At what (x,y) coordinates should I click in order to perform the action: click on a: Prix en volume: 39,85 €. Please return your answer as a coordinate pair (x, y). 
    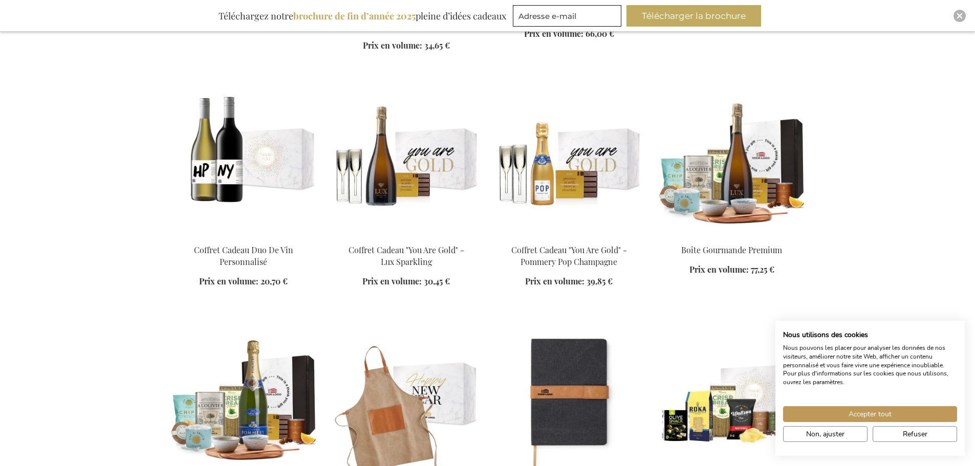
    Looking at the image, I should click on (568, 281).